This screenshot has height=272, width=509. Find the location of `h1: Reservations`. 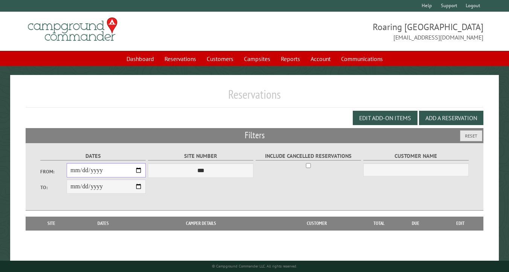

h1: Reservations is located at coordinates (255, 97).